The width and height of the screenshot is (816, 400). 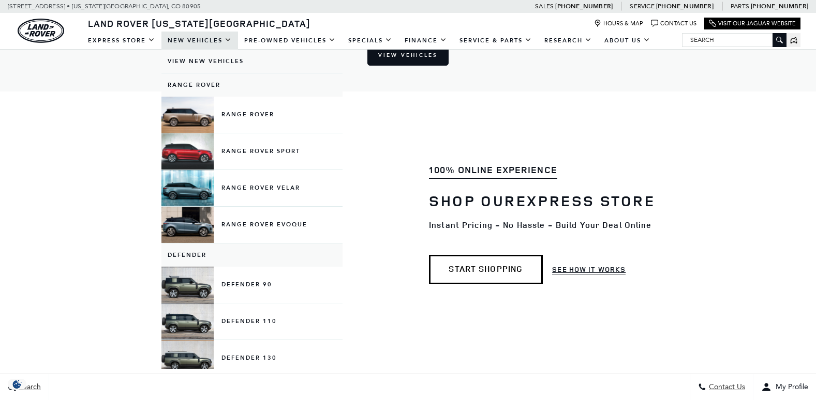 What do you see at coordinates (41, 31) in the screenshot?
I see `a: land-rover` at bounding box center [41, 31].